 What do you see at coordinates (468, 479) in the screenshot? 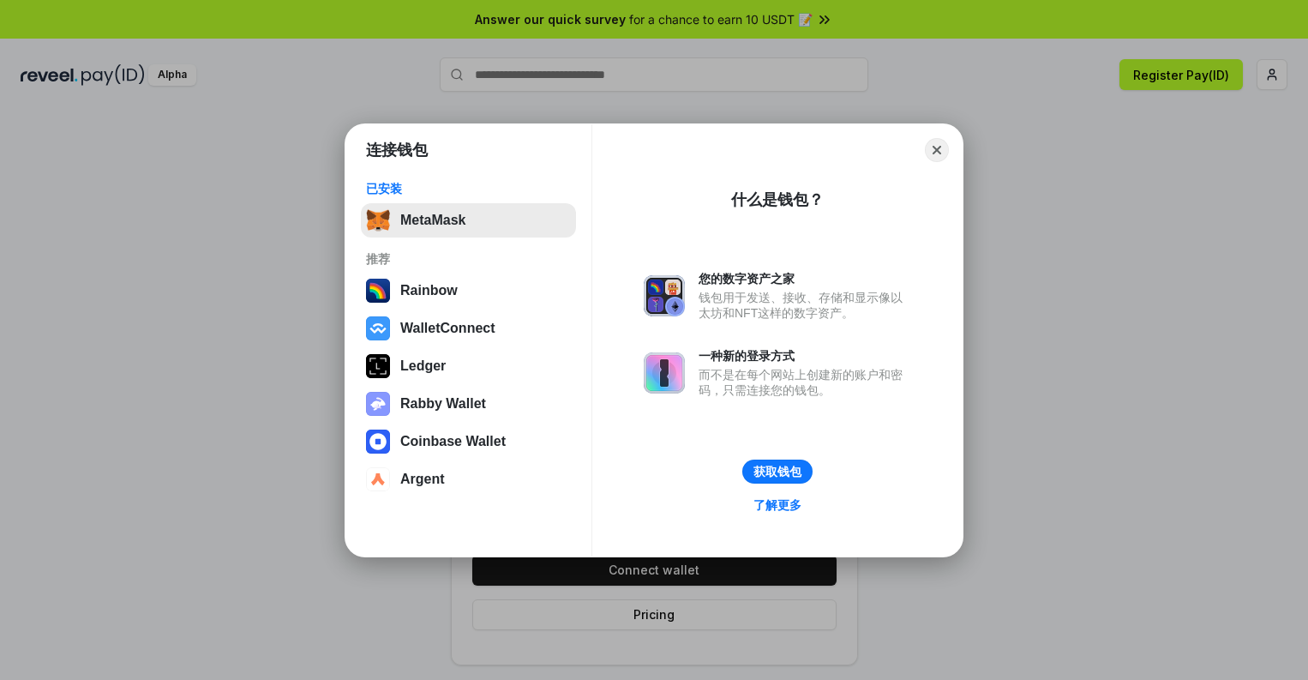
I see `button: Argent` at bounding box center [468, 479].